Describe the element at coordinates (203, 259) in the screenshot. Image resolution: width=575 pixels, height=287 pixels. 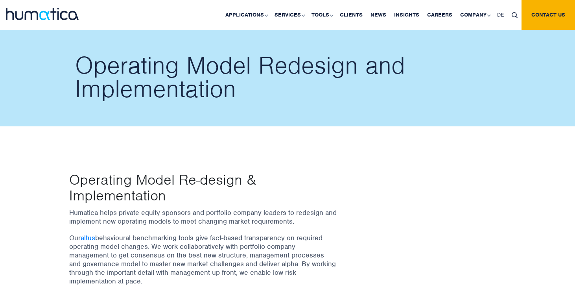
I see `p: Our behavioural benchmarking tools give fact-based transparency on required operating model chang...` at that location.